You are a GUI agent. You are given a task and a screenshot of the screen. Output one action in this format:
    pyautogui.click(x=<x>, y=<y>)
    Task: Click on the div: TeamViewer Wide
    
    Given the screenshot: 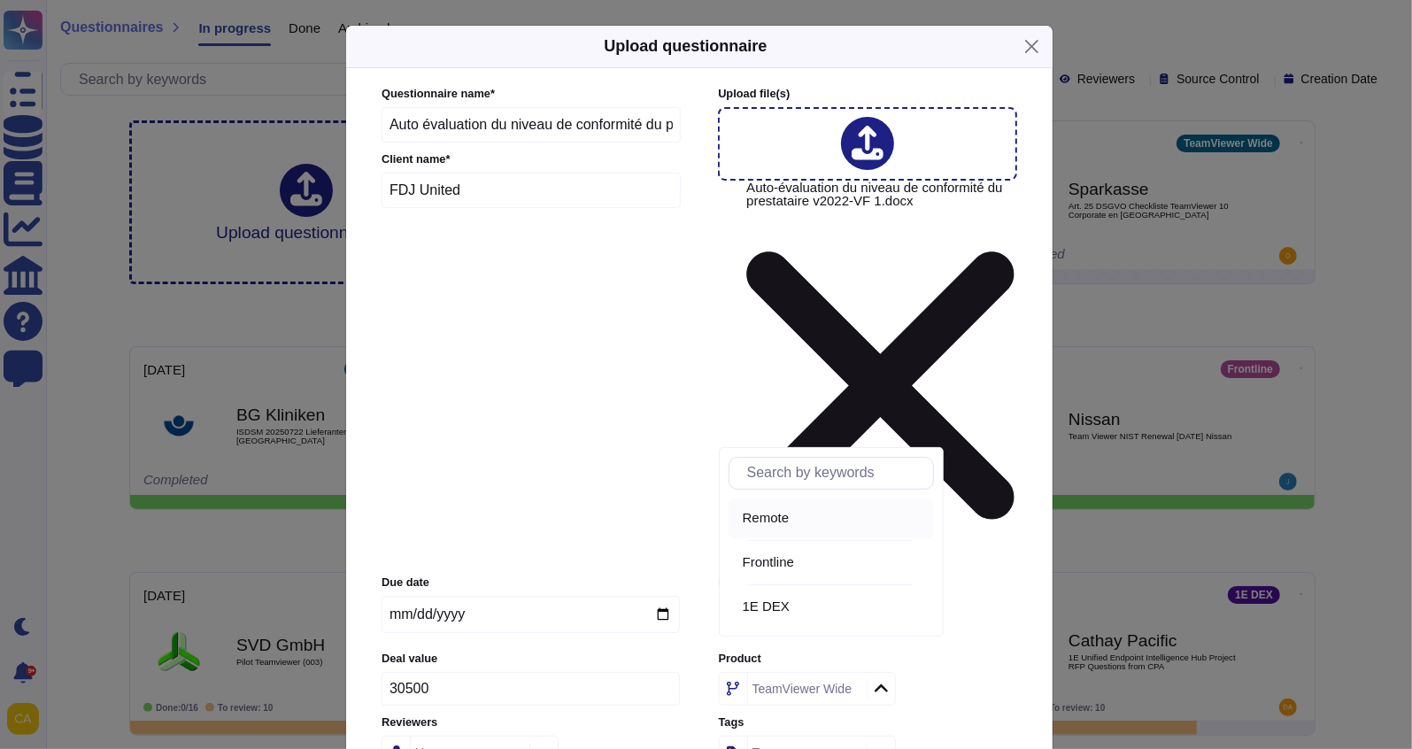 What is the action you would take?
    pyautogui.click(x=802, y=689)
    